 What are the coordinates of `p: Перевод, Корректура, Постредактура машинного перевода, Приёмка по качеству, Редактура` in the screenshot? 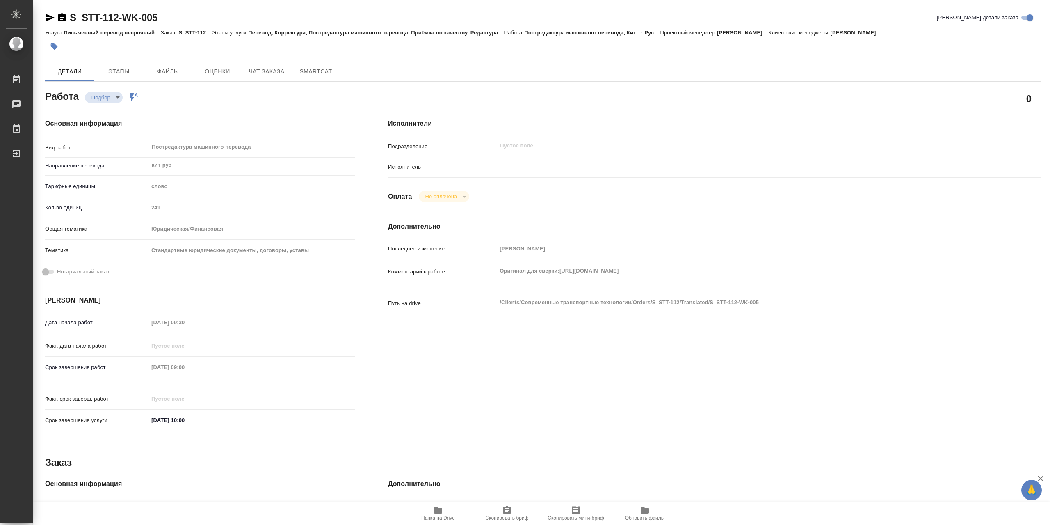 It's located at (376, 32).